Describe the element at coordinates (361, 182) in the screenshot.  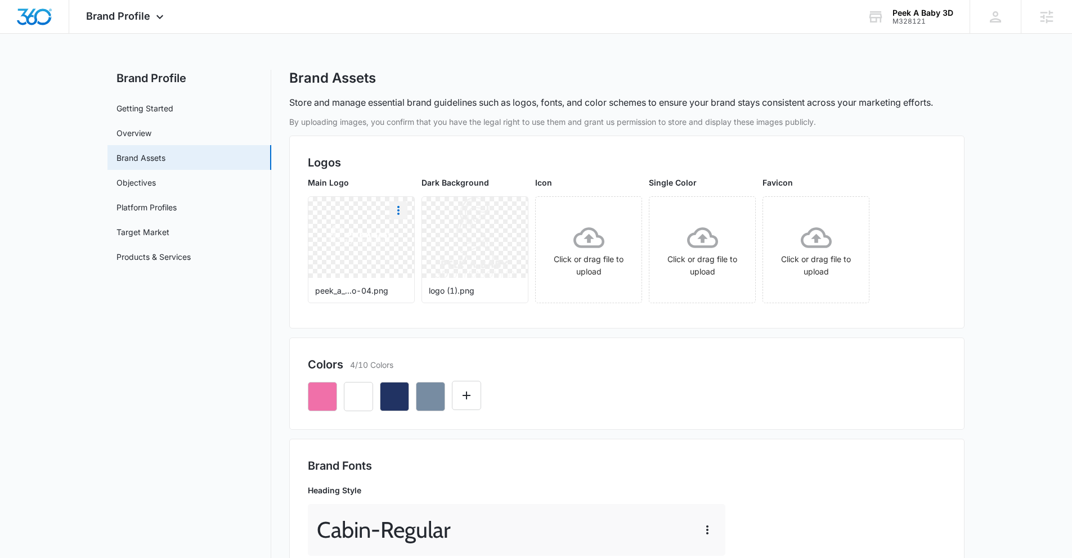
I see `p: Main Logo` at that location.